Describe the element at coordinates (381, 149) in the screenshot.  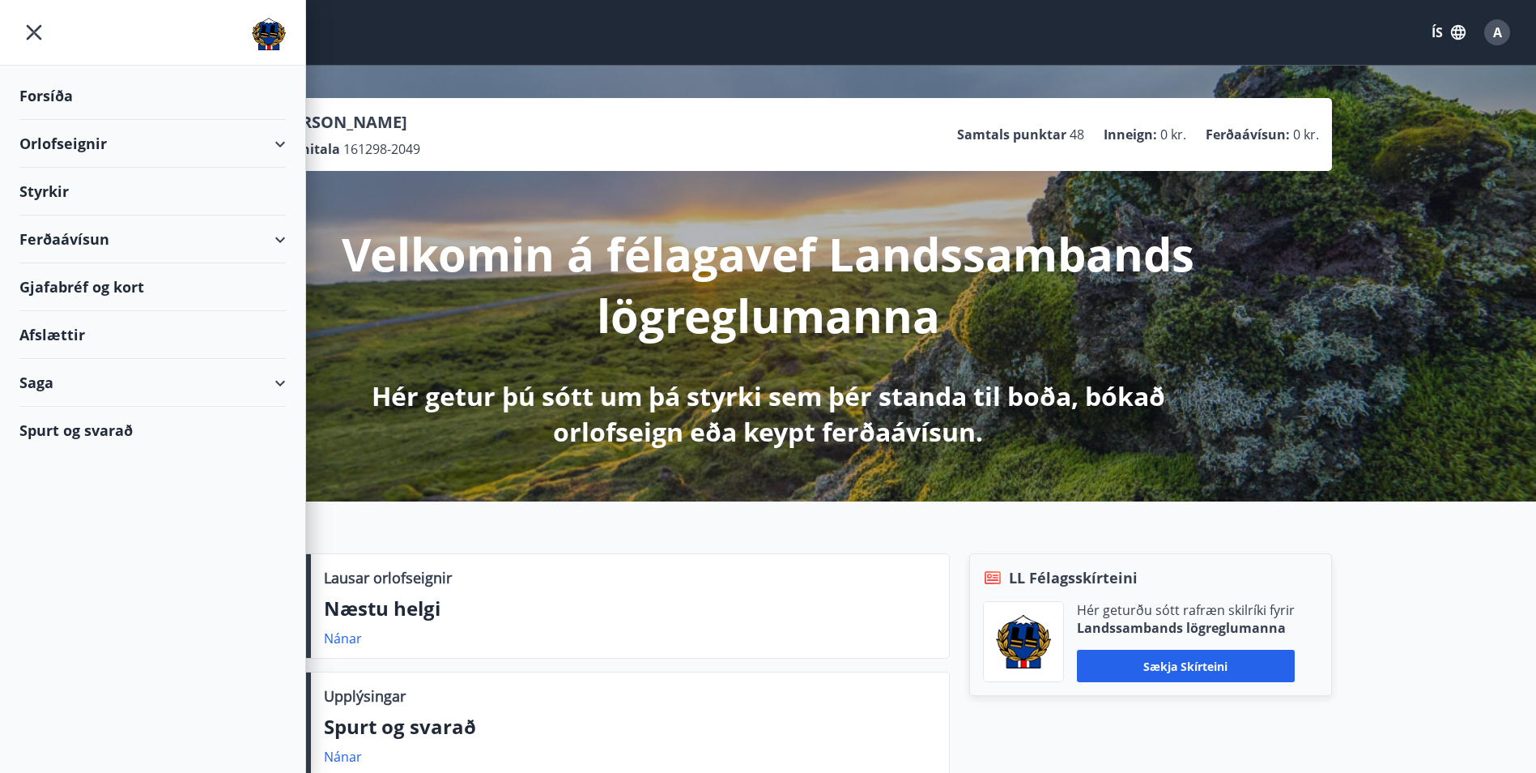
I see `span: 161298-2049` at that location.